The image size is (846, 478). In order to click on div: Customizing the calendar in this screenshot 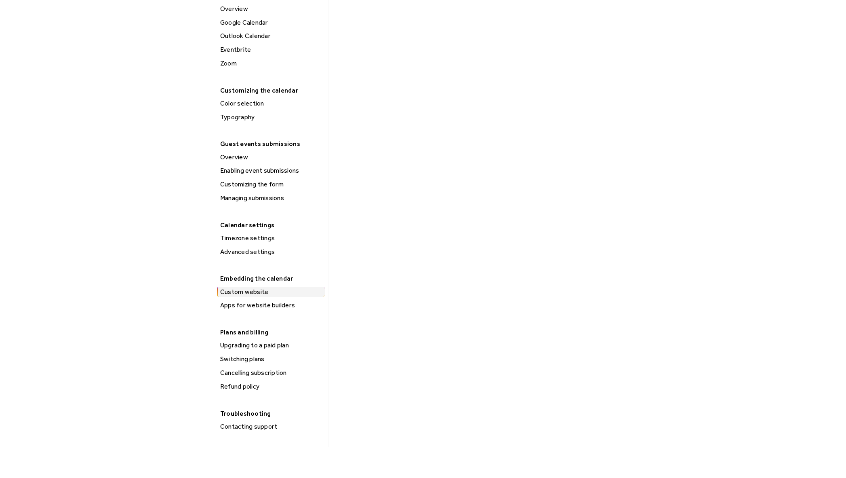, I will do `click(270, 90)`.